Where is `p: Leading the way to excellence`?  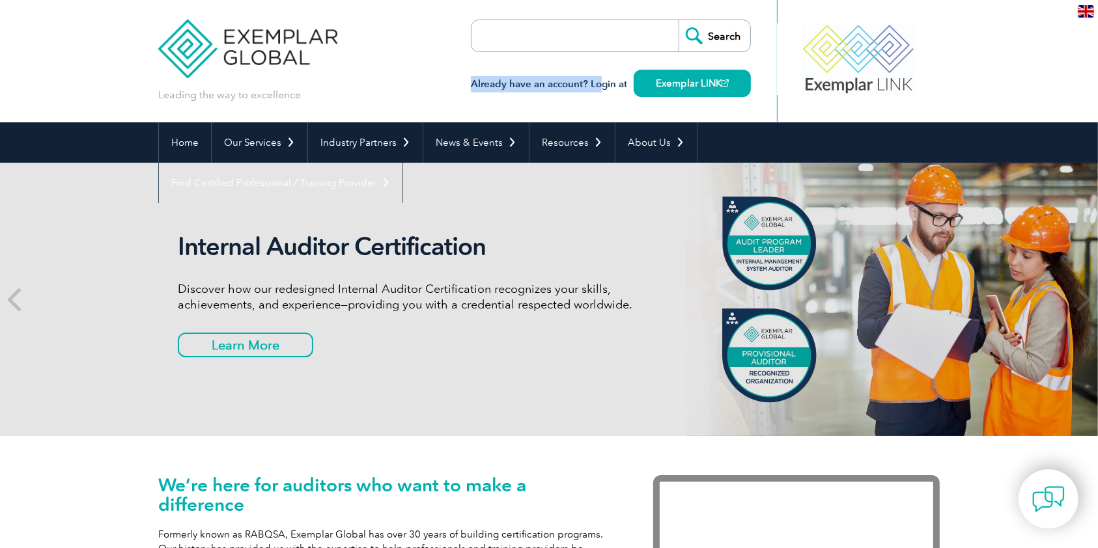 p: Leading the way to excellence is located at coordinates (229, 95).